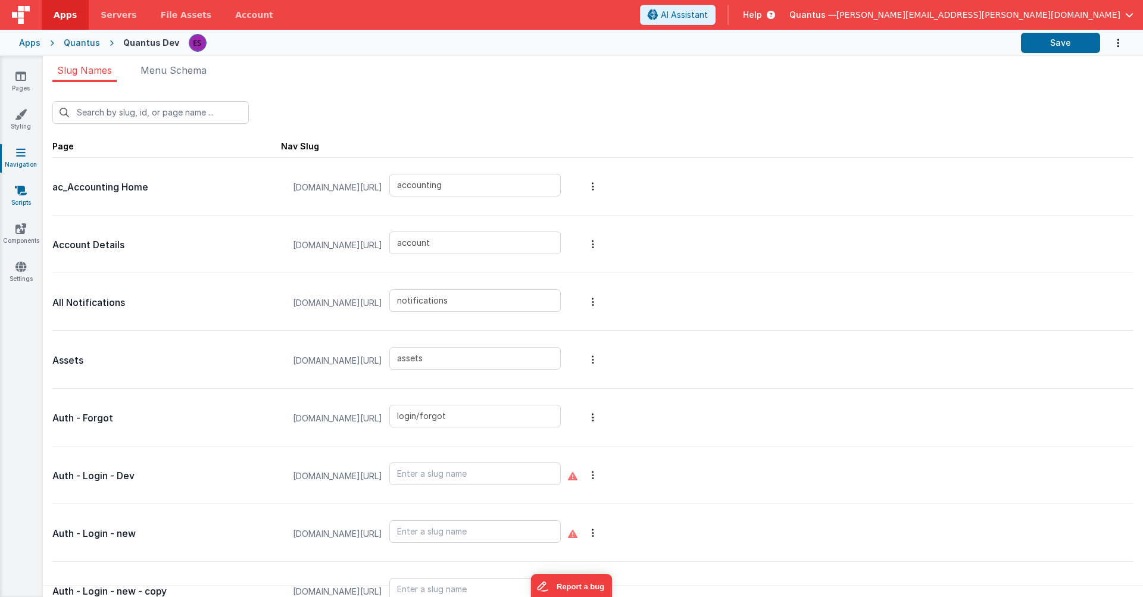  I want to click on span: Help, so click(753, 15).